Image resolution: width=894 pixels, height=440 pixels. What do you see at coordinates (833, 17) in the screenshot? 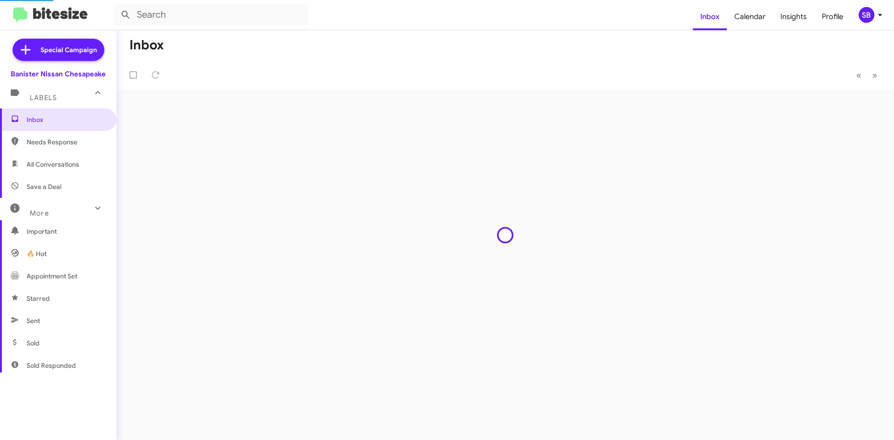
I see `a: Profile` at bounding box center [833, 17].